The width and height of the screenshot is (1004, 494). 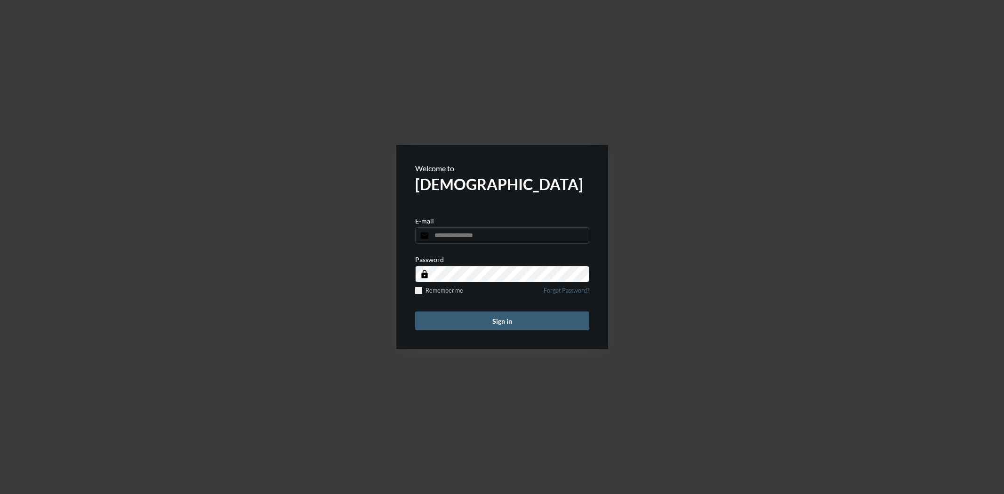 What do you see at coordinates (502, 168) in the screenshot?
I see `p: Welcome to` at bounding box center [502, 168].